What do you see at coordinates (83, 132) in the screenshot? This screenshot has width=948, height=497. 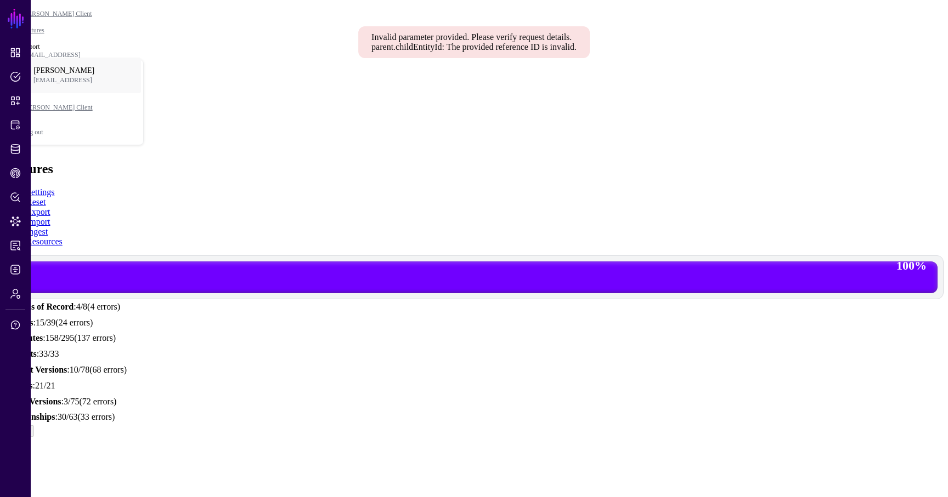 I see `div: Log out` at bounding box center [83, 132].